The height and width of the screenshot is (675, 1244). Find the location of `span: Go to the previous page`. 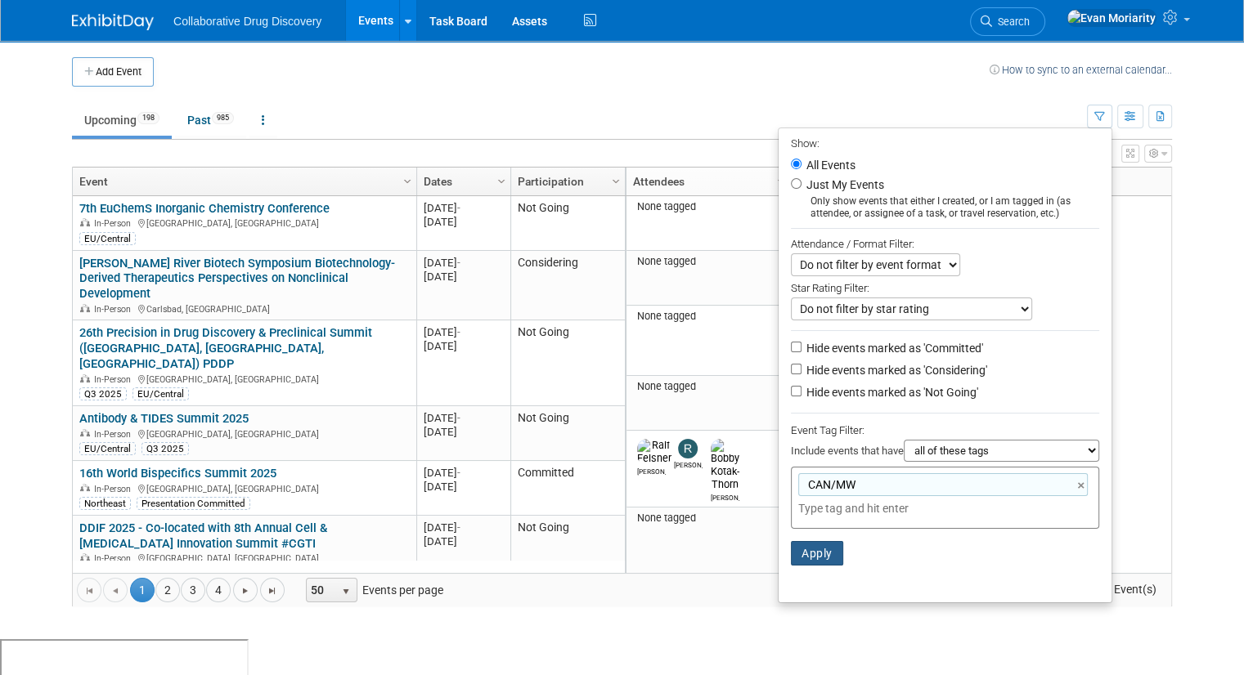

span: Go to the previous page is located at coordinates (115, 591).